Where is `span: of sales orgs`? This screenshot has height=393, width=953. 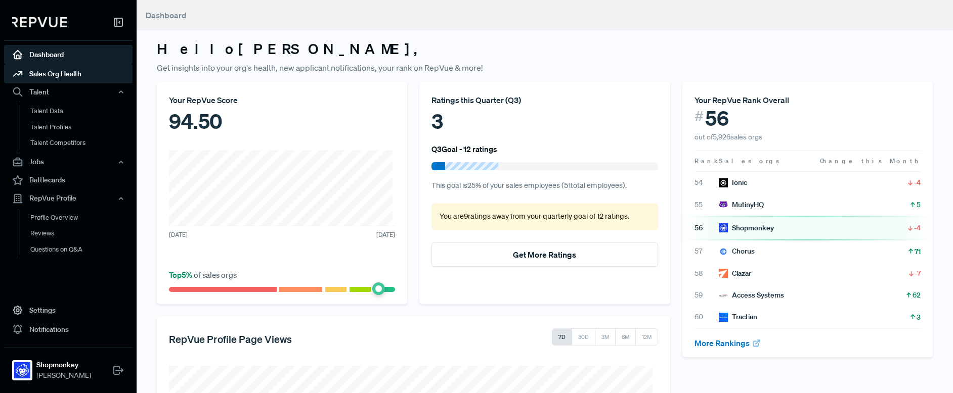 span: of sales orgs is located at coordinates (203, 275).